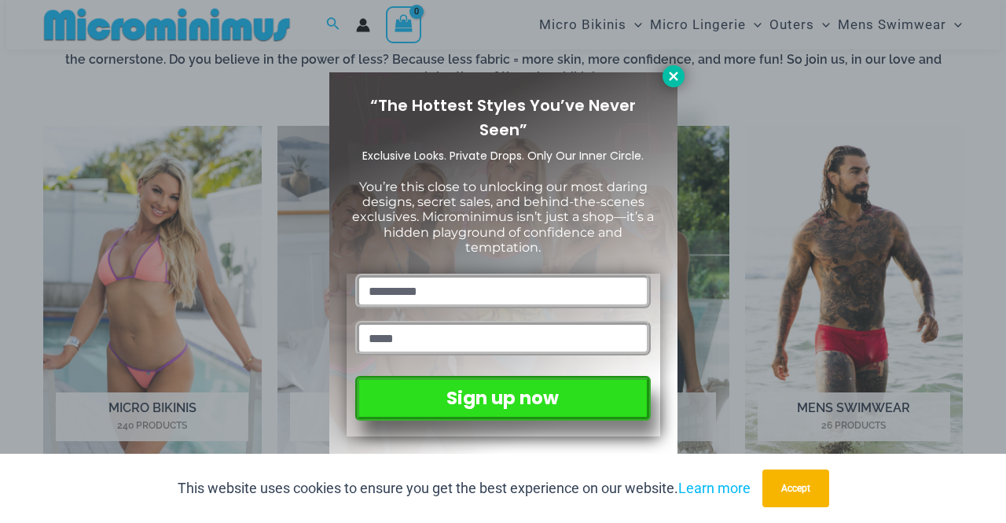  Describe the element at coordinates (503, 117) in the screenshot. I see `span: “The Hottest Styles You’ve Never Seen”` at that location.